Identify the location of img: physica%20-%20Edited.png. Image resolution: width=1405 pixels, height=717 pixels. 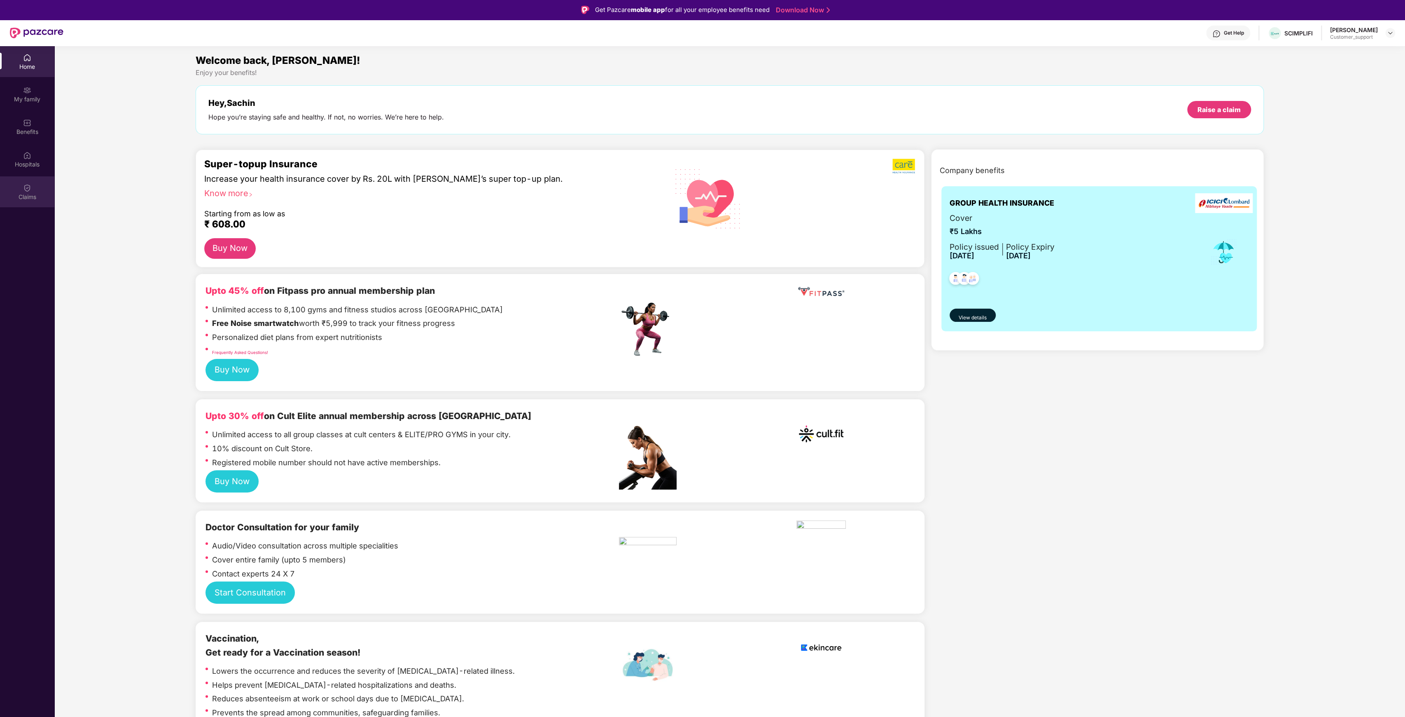
(821, 526).